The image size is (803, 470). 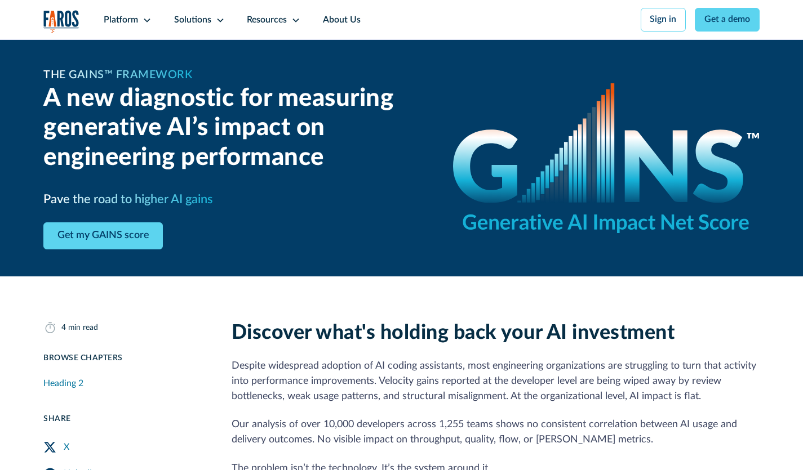 I want to click on div: Share, so click(x=124, y=419).